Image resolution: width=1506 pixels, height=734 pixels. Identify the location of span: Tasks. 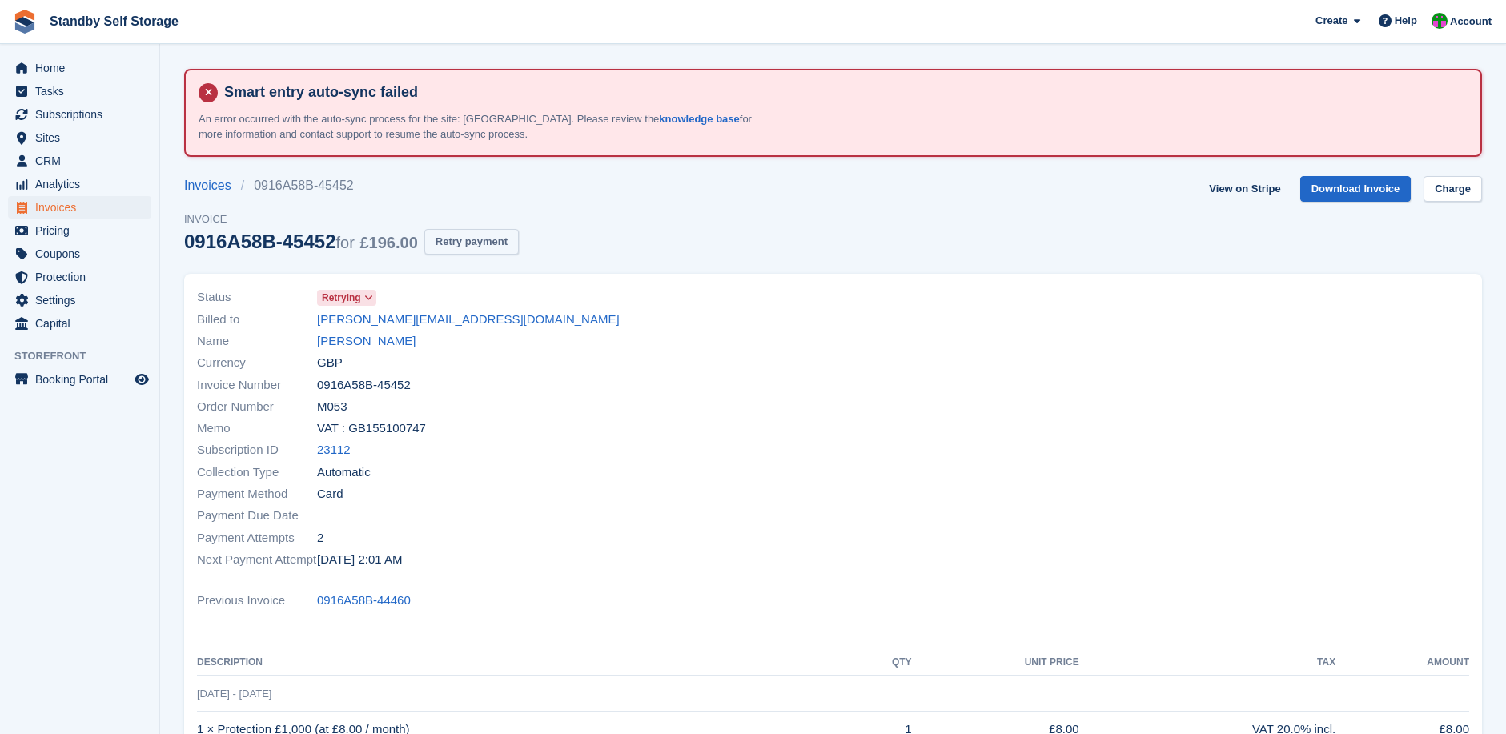
(83, 91).